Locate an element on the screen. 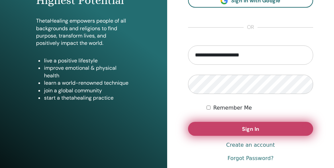 The image size is (334, 168). a: Forgot Password? is located at coordinates (250, 158).